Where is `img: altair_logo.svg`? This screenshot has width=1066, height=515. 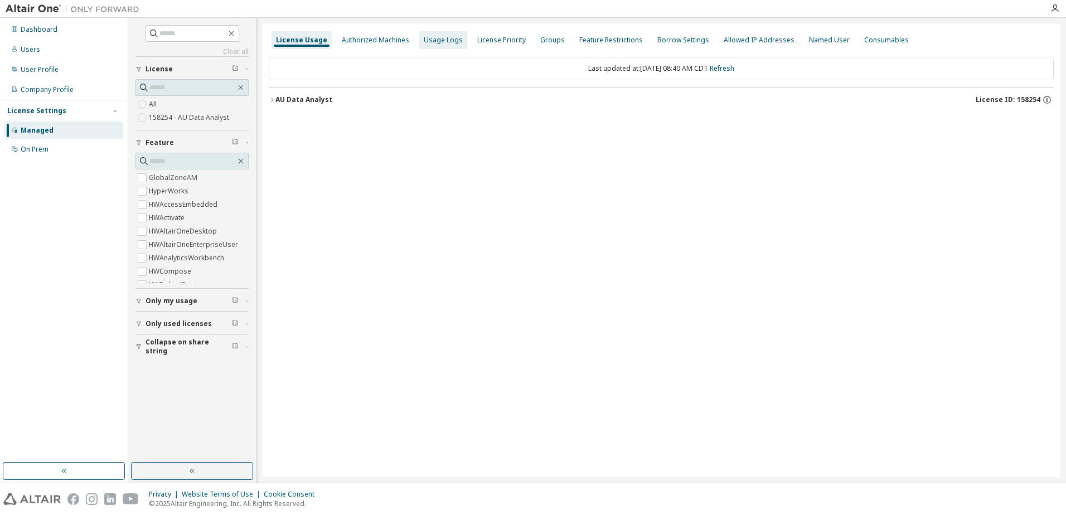
img: altair_logo.svg is located at coordinates (32, 499).